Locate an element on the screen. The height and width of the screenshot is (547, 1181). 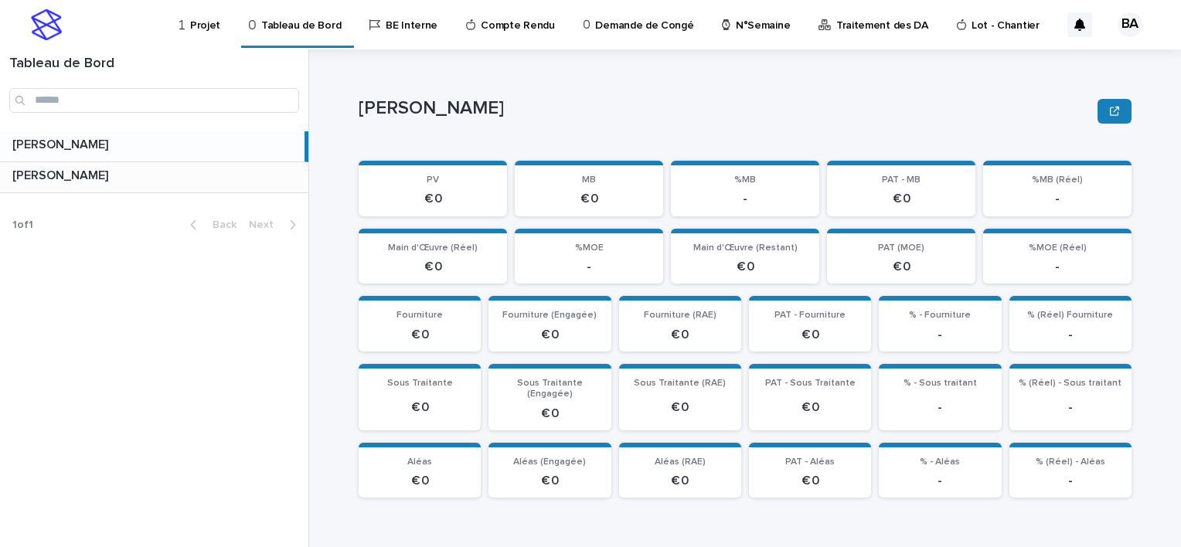
span: Fourniture (Engagée) is located at coordinates (550, 315).